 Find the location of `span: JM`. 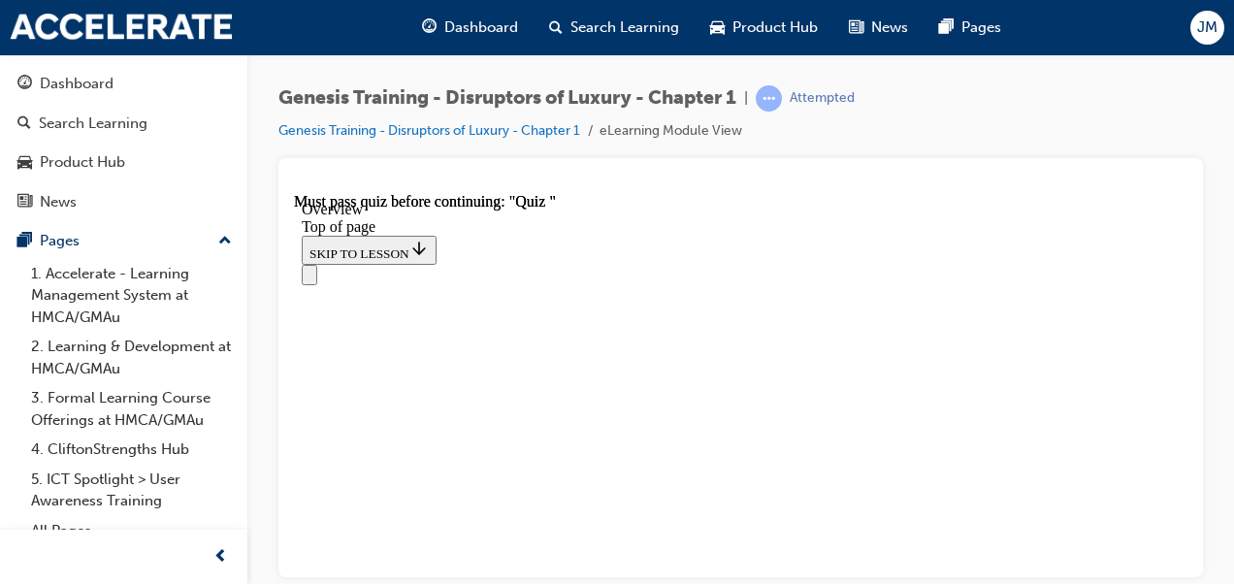

span: JM is located at coordinates (1207, 27).